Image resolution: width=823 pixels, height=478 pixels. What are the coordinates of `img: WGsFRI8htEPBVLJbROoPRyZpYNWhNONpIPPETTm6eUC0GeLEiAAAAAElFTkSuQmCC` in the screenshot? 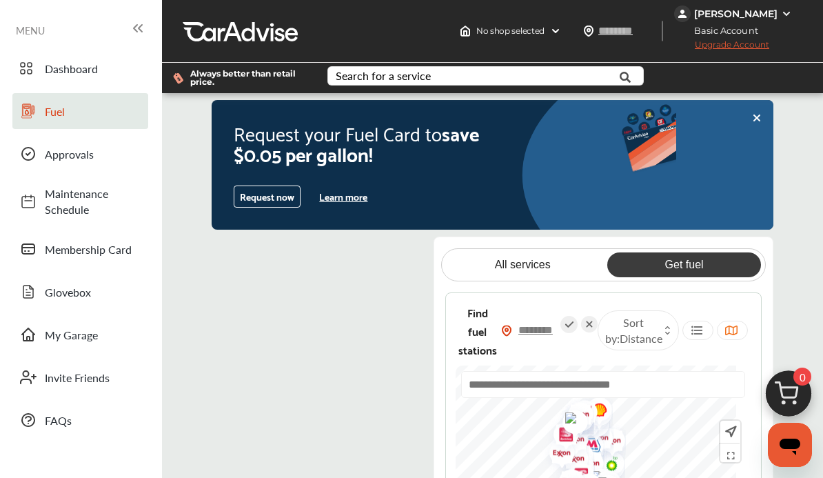 It's located at (787, 14).